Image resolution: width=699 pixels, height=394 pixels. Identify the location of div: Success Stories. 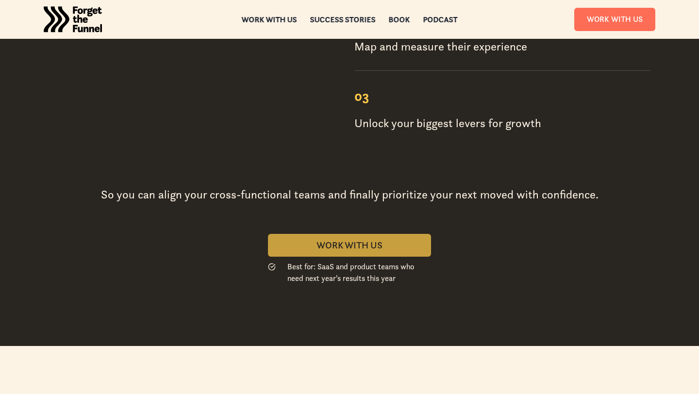
(343, 19).